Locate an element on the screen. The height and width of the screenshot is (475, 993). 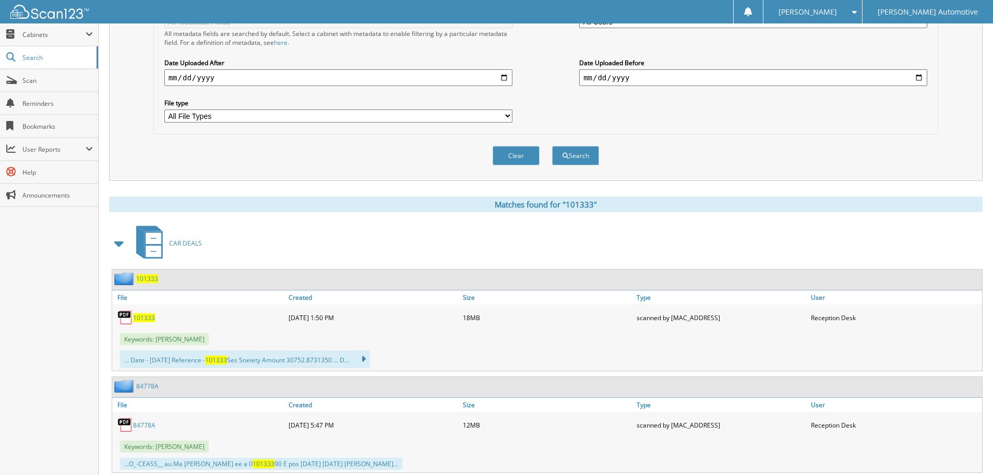
a: here is located at coordinates (281, 42).